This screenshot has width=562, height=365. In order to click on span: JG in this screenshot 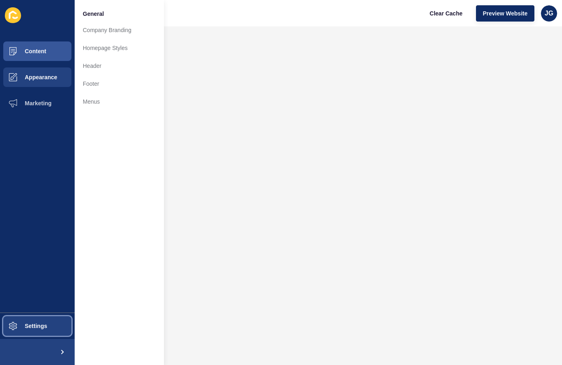, I will do `click(549, 13)`.